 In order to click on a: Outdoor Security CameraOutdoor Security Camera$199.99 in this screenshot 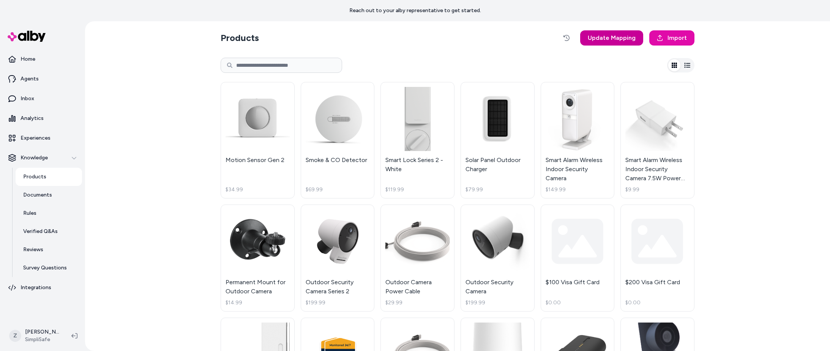, I will do `click(497, 258)`.